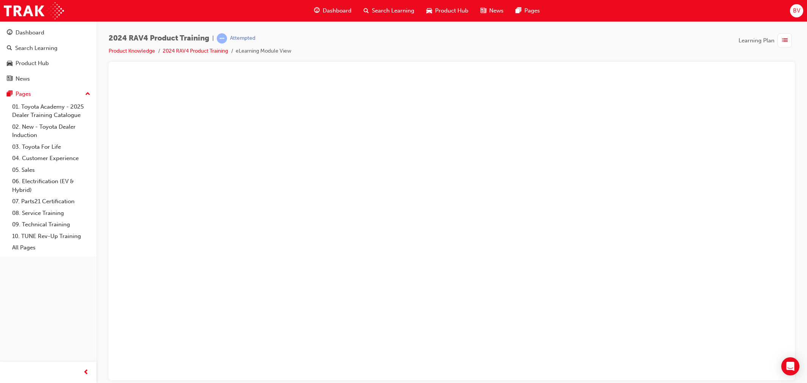 Image resolution: width=807 pixels, height=383 pixels. What do you see at coordinates (51, 170) in the screenshot?
I see `a: 05. Sales` at bounding box center [51, 170].